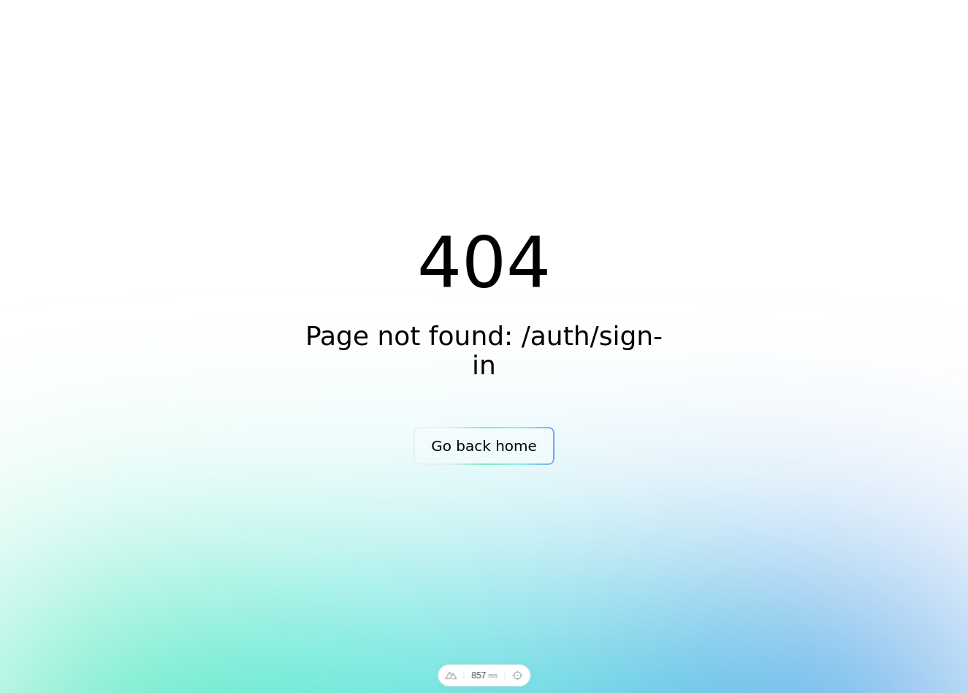 This screenshot has width=968, height=693. Describe the element at coordinates (479, 675) in the screenshot. I see `div: 857` at that location.